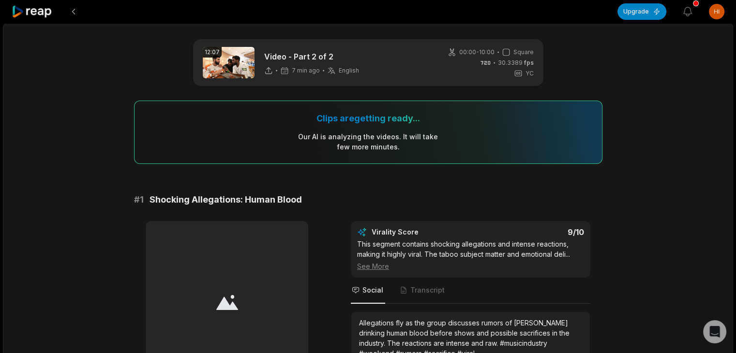 The width and height of the screenshot is (736, 353). What do you see at coordinates (306, 71) in the screenshot?
I see `span: 7 min ago` at bounding box center [306, 71].